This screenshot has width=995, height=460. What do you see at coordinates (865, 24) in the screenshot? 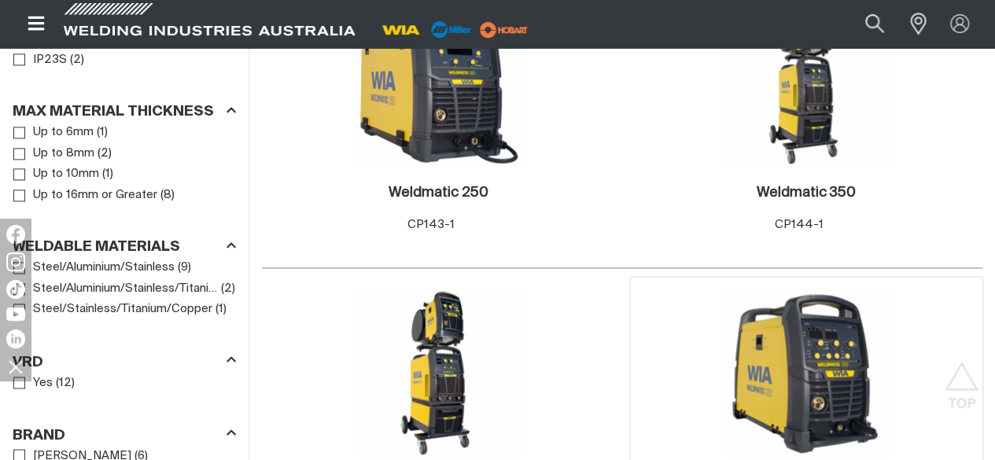
I see `input: Product name or item number...` at bounding box center [865, 24].